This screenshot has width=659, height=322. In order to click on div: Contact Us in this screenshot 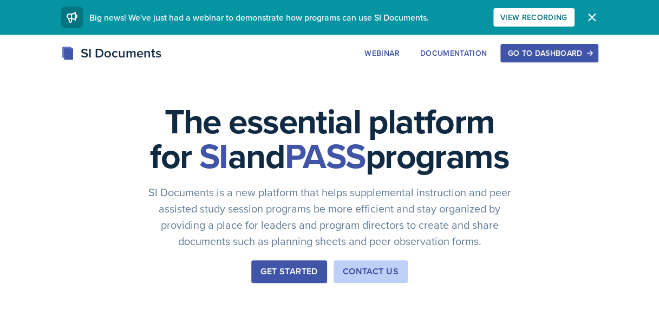, I will do `click(370, 271)`.